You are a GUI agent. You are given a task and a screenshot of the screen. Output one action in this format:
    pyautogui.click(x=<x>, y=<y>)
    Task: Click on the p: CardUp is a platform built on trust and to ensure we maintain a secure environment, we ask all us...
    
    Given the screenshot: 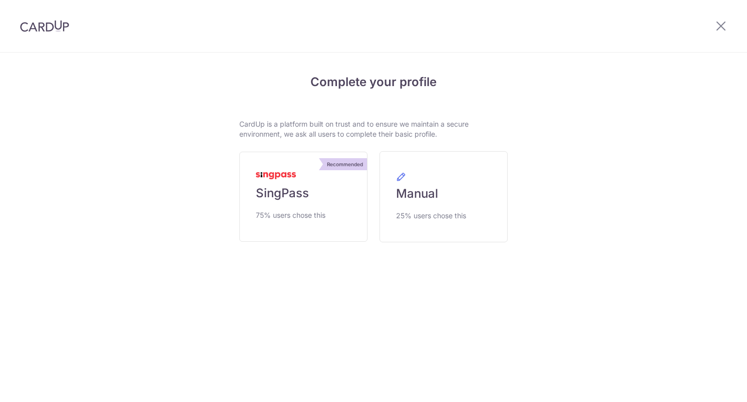 What is the action you would take?
    pyautogui.click(x=373, y=129)
    